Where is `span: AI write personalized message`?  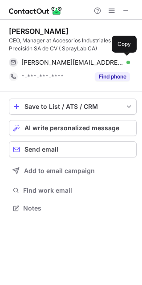
span: AI write personalized message is located at coordinates (72, 128).